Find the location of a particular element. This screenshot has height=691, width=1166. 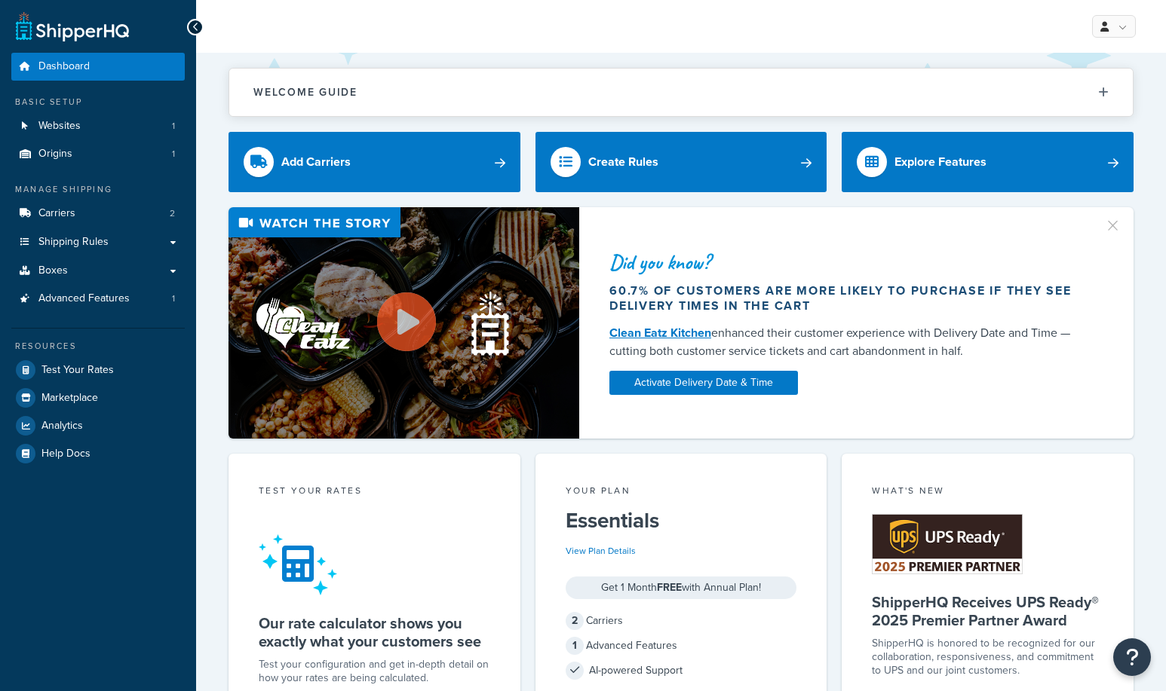

li: Websites is located at coordinates (98, 126).